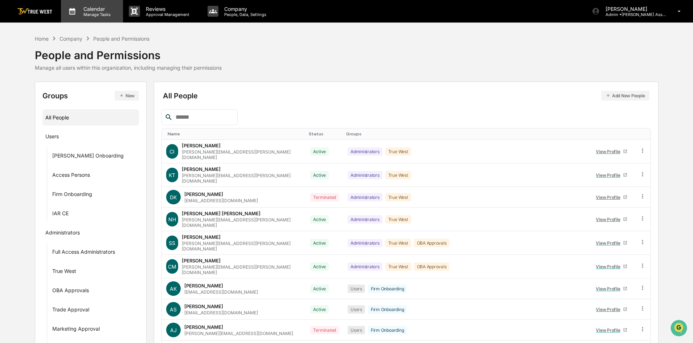  I want to click on div: Groups, so click(91, 95).